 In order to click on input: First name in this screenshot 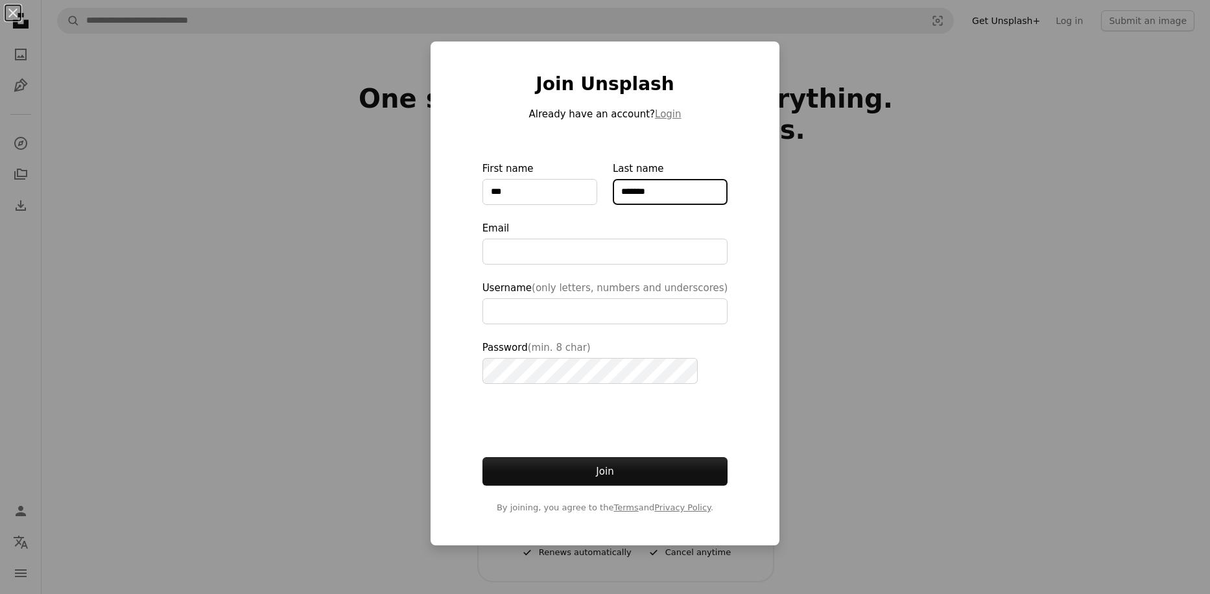, I will do `click(540, 192)`.